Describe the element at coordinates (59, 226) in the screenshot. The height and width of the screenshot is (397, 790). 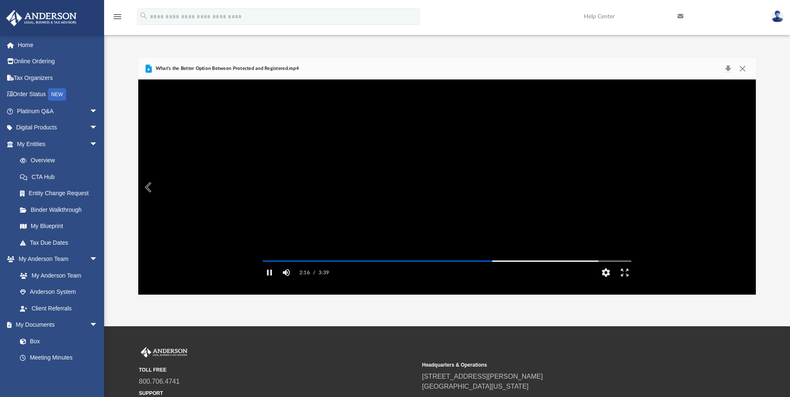
I see `a: My Blueprint` at that location.